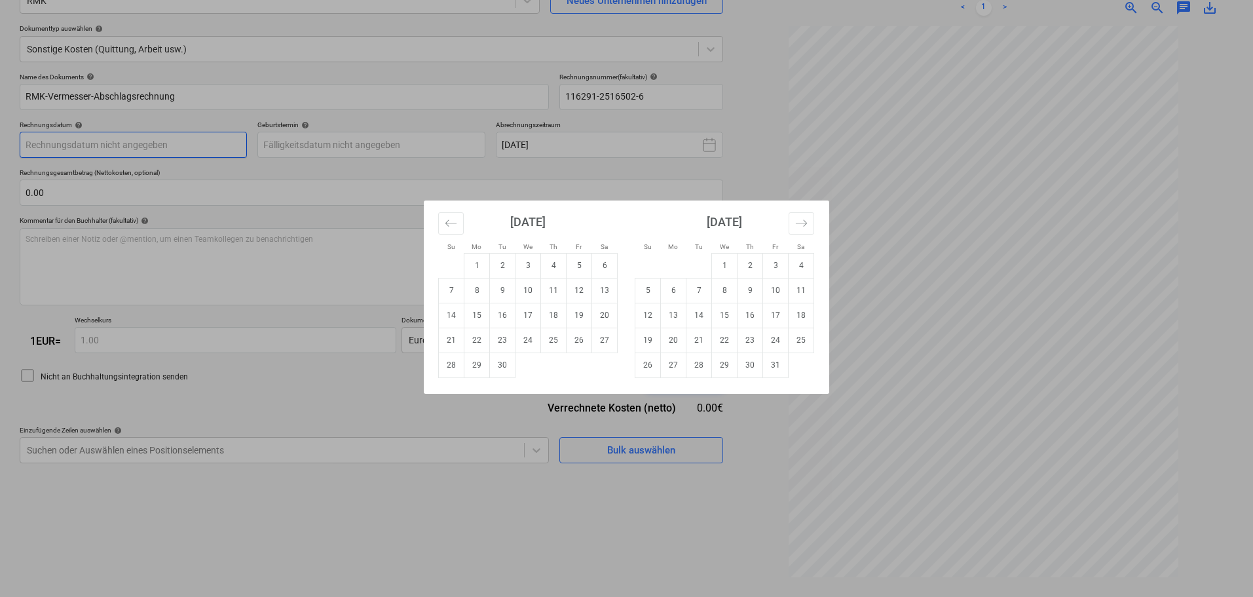 This screenshot has height=597, width=1253. What do you see at coordinates (503, 315) in the screenshot?
I see `td: Tuesday, September 16, 2025` at bounding box center [503, 315].